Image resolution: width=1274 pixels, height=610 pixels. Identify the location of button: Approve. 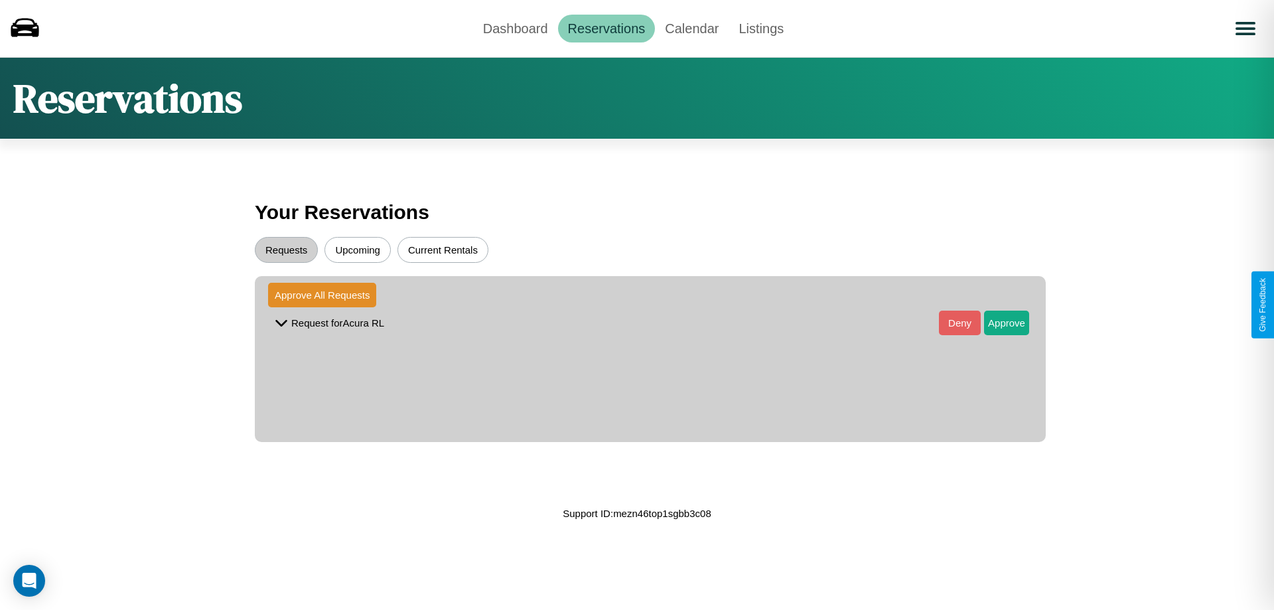
(1006, 322).